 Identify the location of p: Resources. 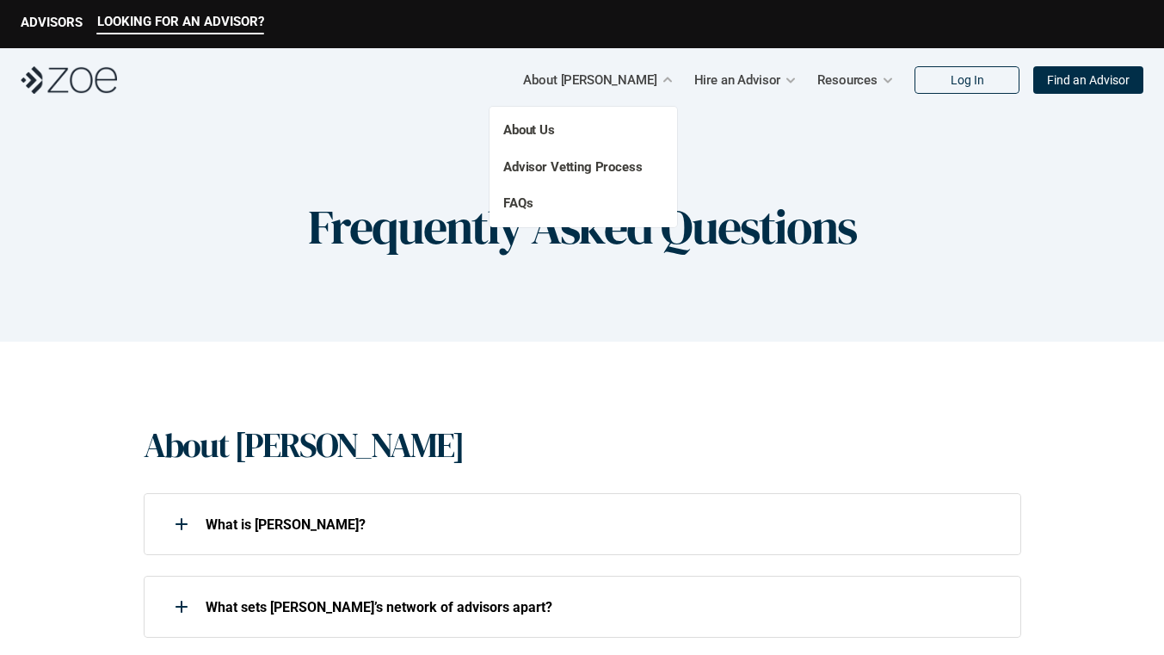
(847, 80).